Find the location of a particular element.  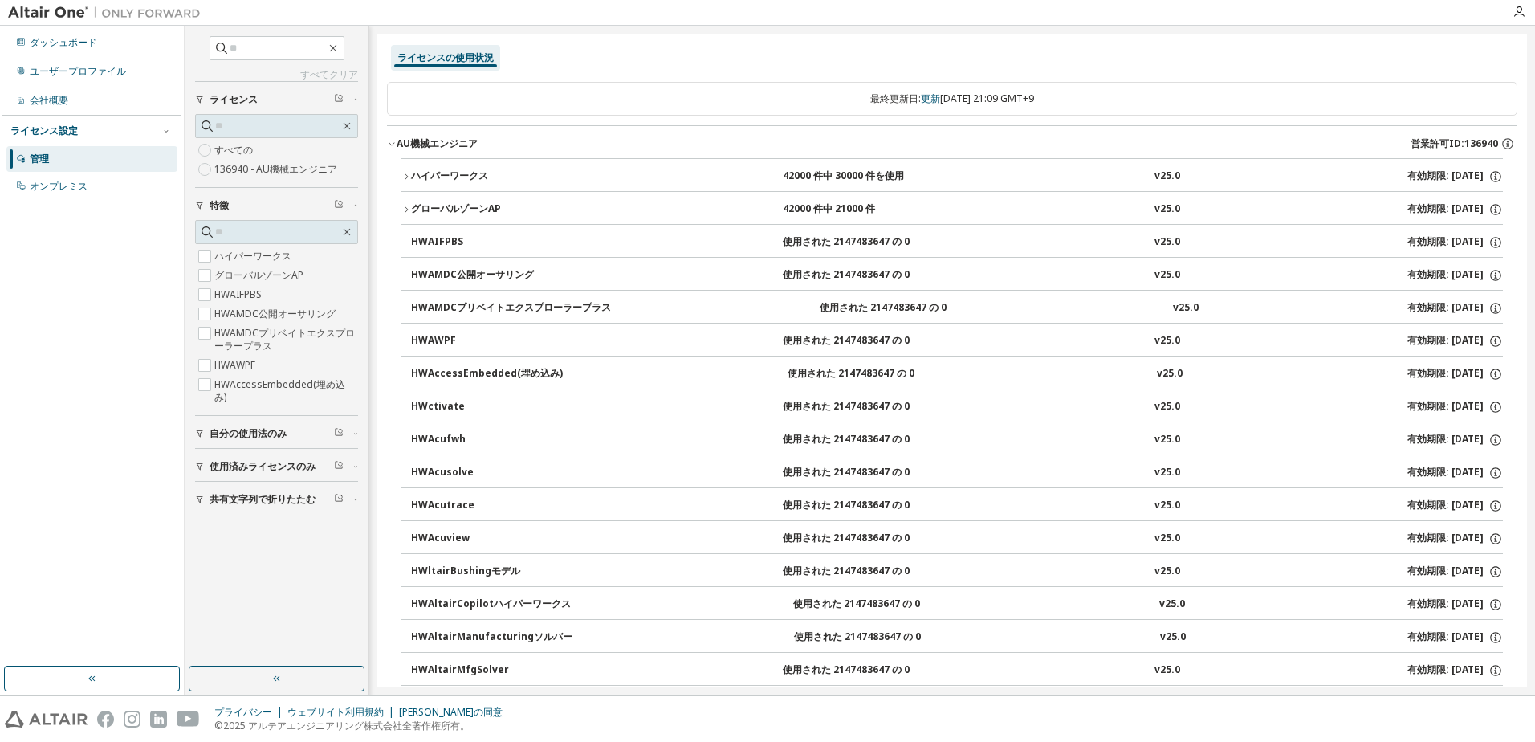

div: 会社概要 is located at coordinates (49, 100).